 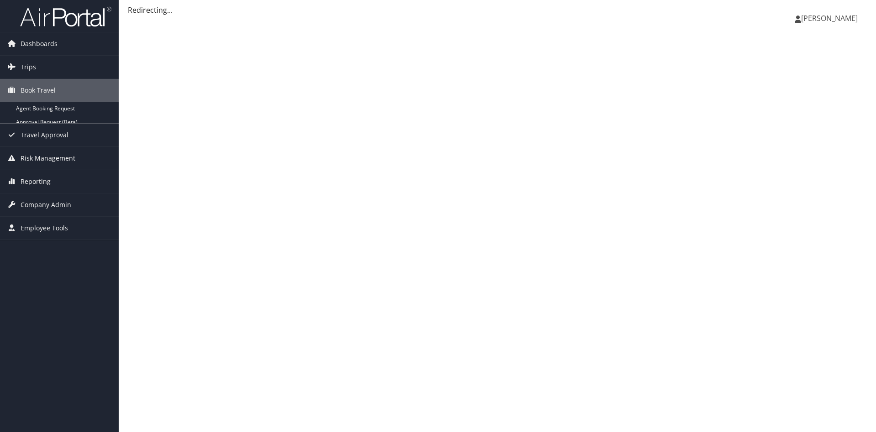 What do you see at coordinates (48, 158) in the screenshot?
I see `span: Risk Management` at bounding box center [48, 158].